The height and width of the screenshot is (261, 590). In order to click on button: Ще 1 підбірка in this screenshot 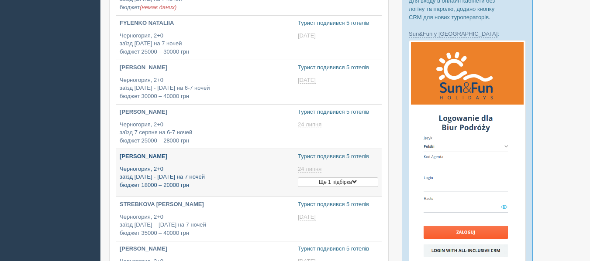, I will do `click(338, 182)`.